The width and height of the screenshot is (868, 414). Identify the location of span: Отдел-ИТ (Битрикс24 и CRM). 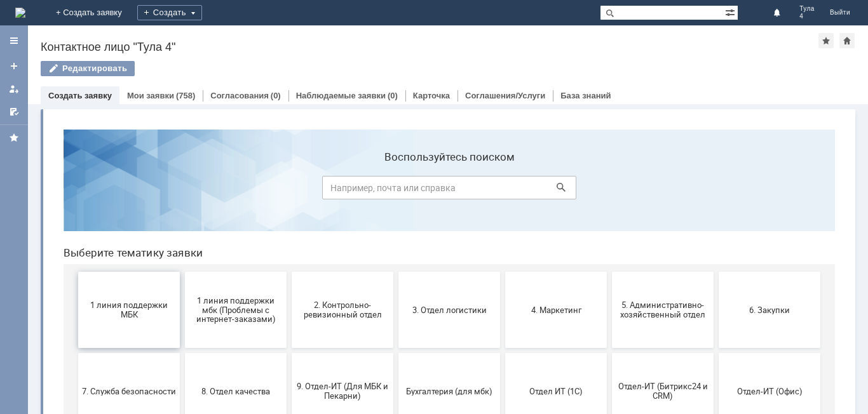
(609, 272).